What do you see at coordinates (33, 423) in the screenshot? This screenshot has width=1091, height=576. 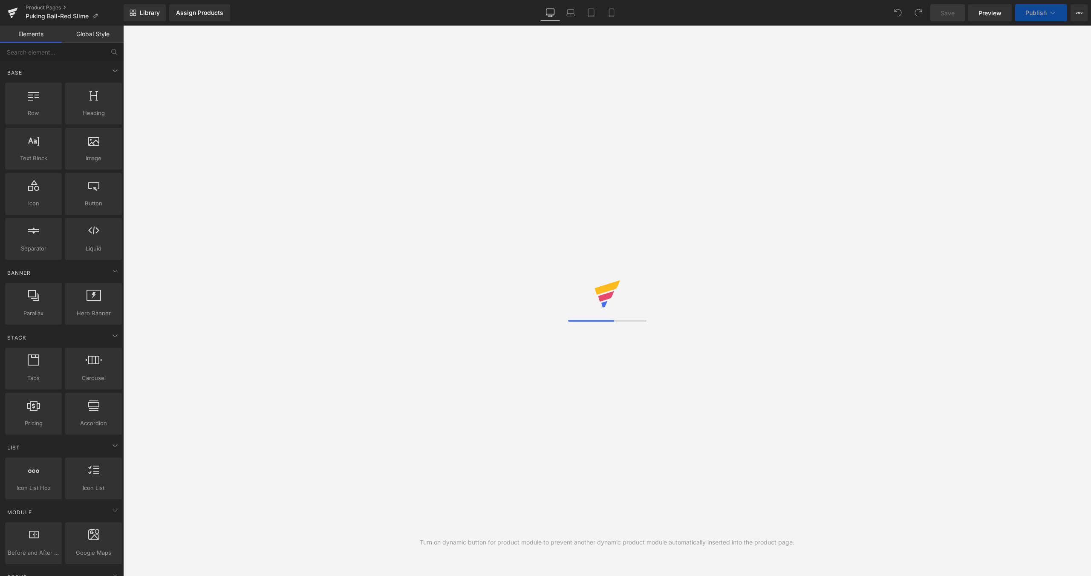 I see `span: Pricing` at bounding box center [33, 423].